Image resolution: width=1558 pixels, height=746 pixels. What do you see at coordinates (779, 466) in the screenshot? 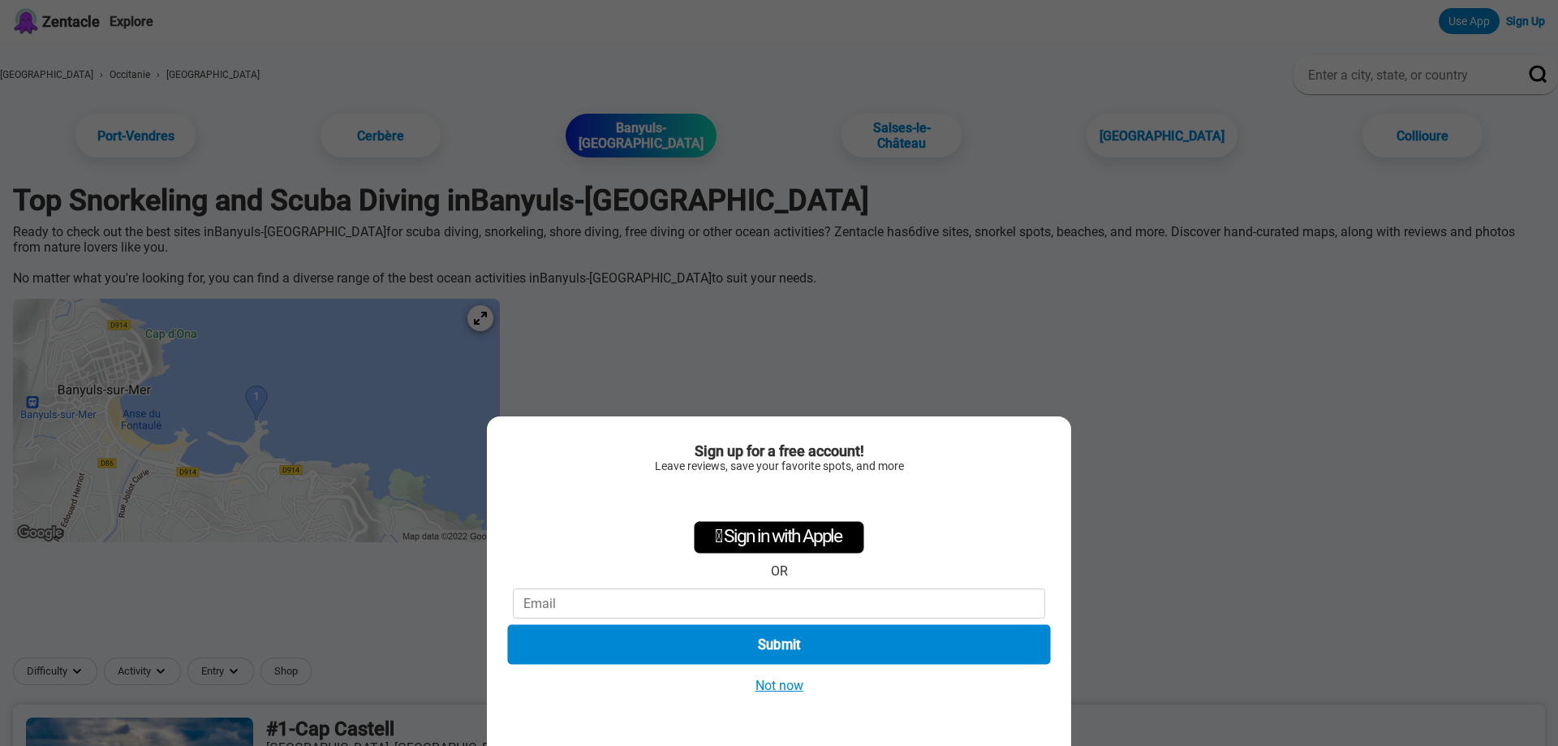
I see `div: Leave reviews, save your favorite spots, and more` at bounding box center [779, 466].